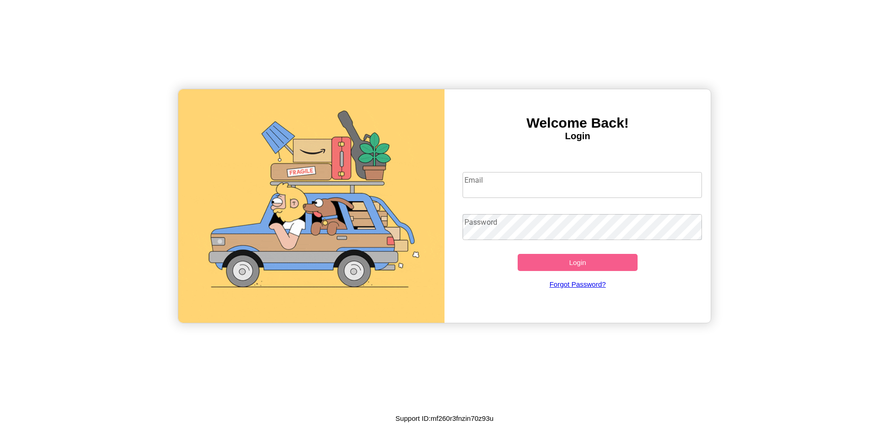 Image resolution: width=889 pixels, height=425 pixels. Describe the element at coordinates (577, 262) in the screenshot. I see `button: Login` at that location.